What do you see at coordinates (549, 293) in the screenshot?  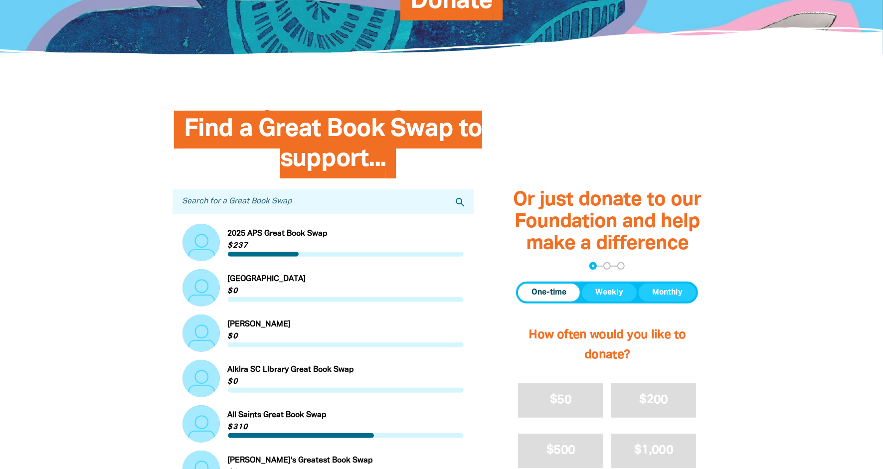 I see `button: One-time` at bounding box center [549, 293].